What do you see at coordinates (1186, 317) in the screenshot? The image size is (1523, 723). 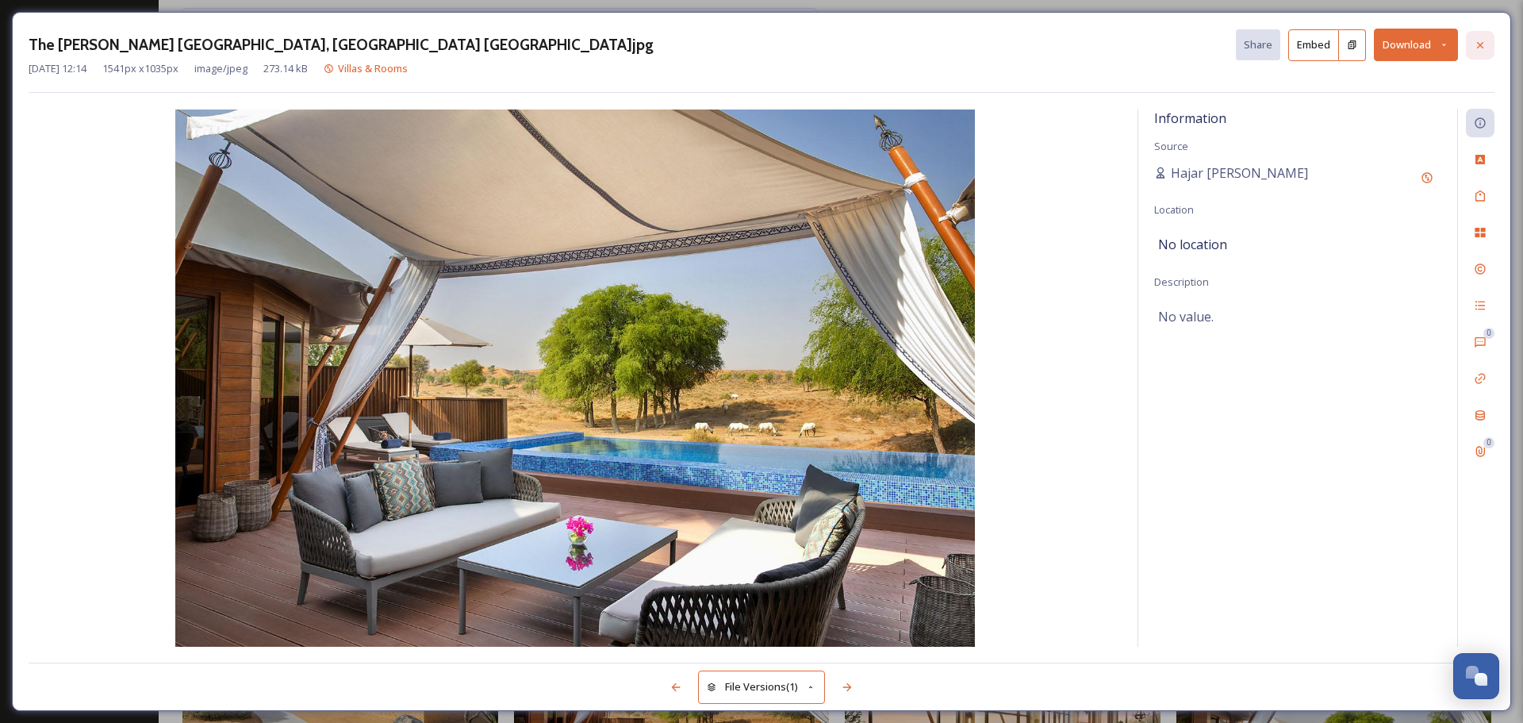 I see `span: No value.` at bounding box center [1186, 317].